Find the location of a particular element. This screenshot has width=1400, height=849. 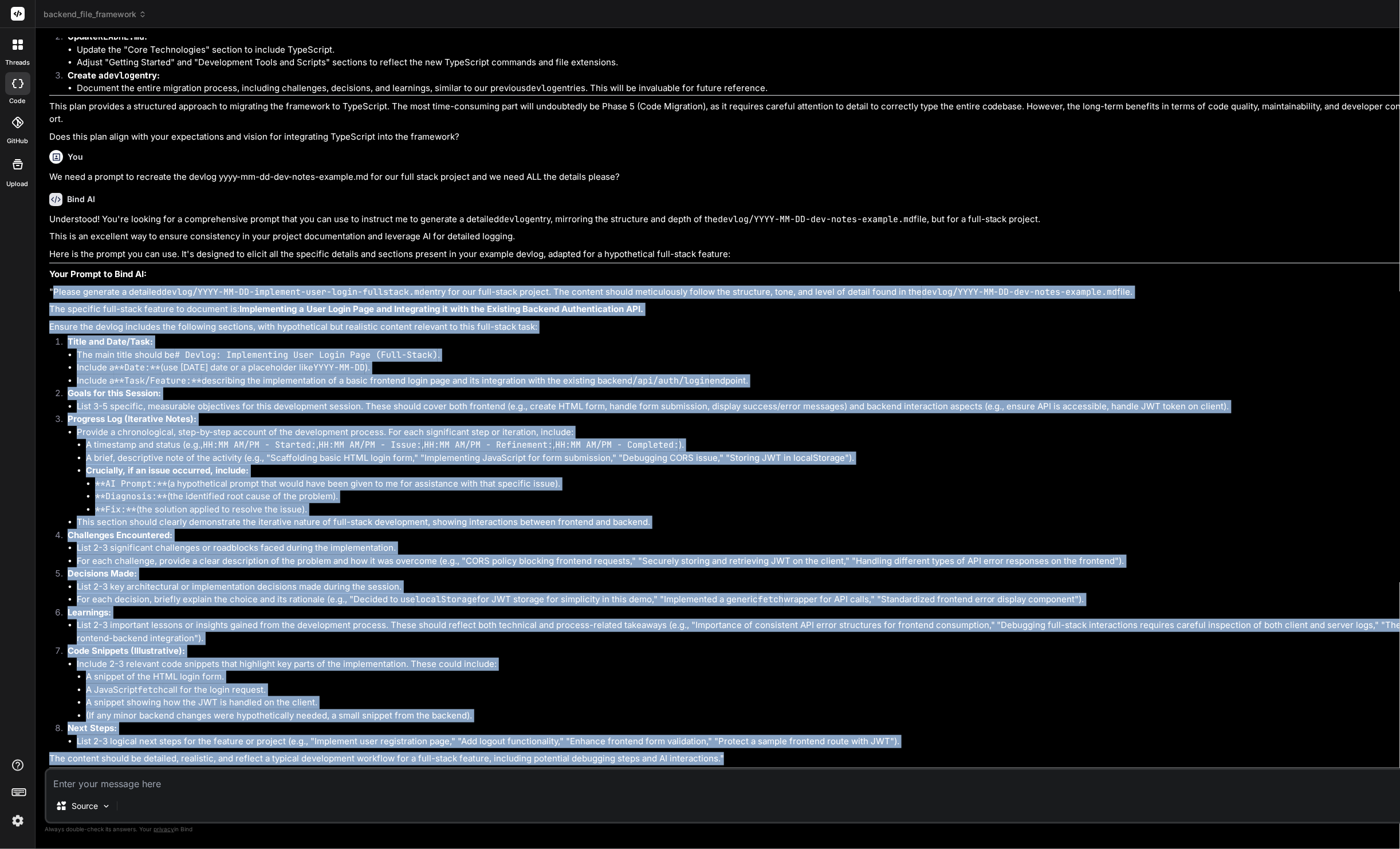

code: /api/auth/login is located at coordinates (671, 381).